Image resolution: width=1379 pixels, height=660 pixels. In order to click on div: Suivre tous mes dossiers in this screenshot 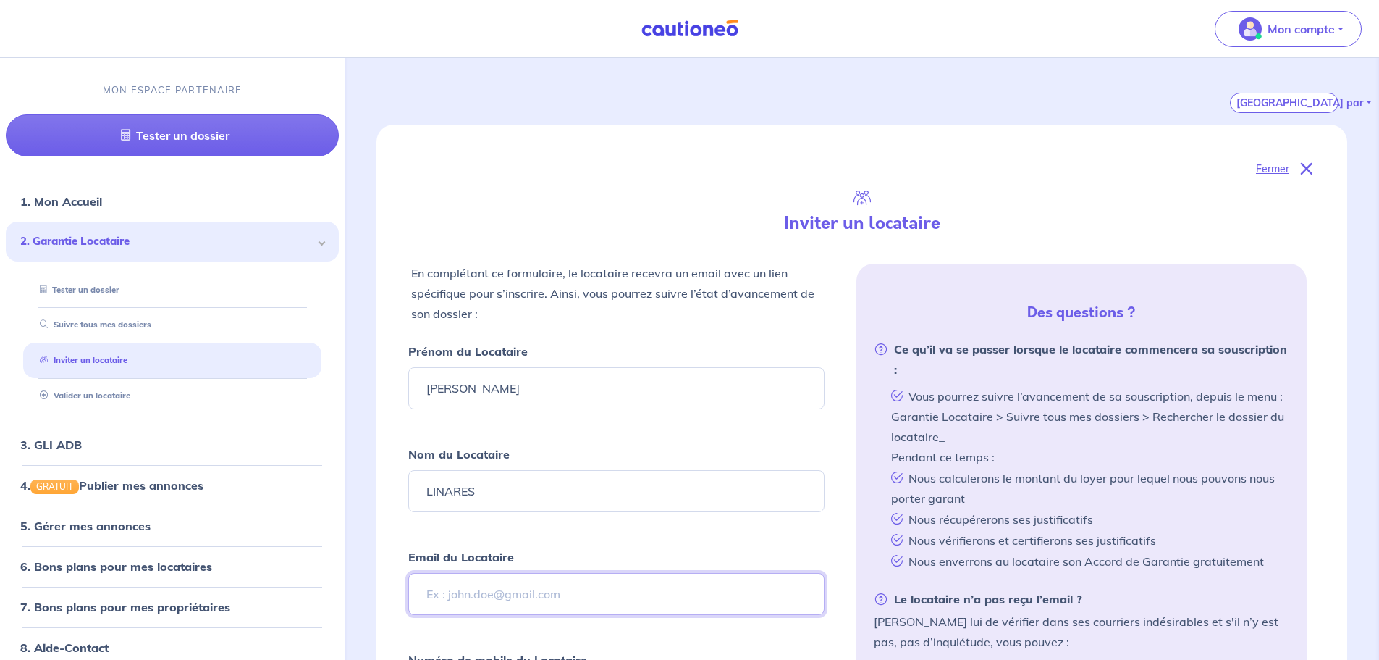, I will do `click(172, 325)`.